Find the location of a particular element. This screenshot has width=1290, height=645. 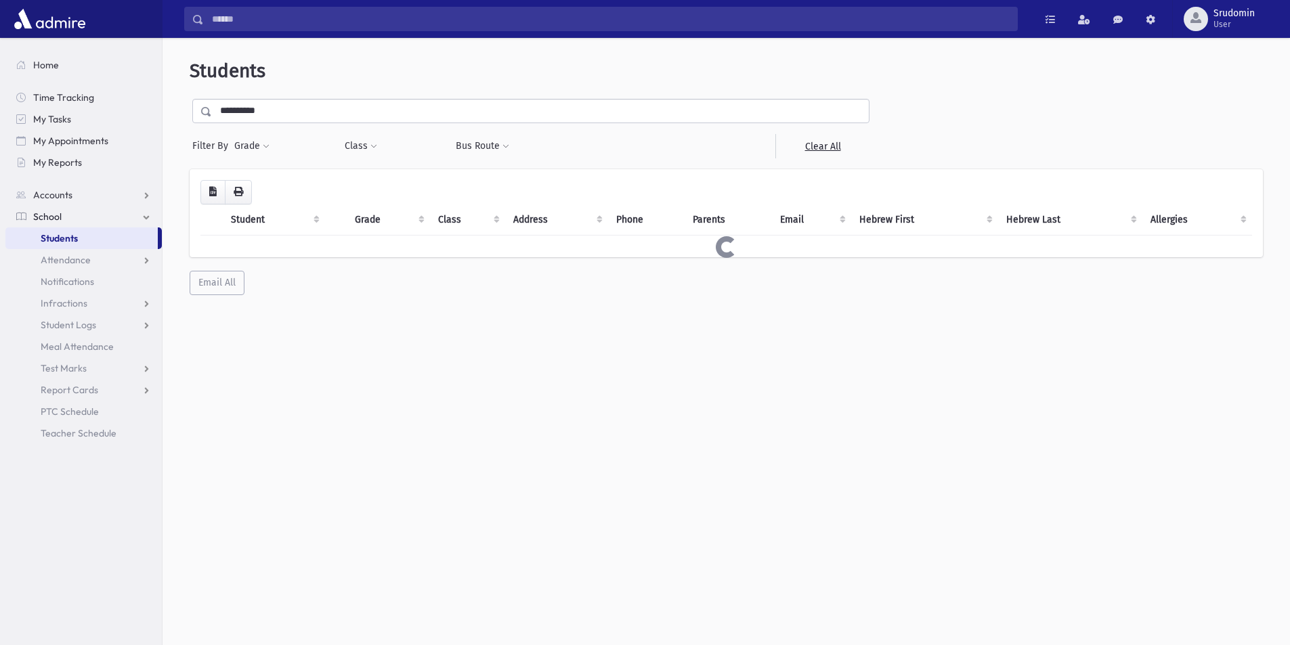

a: Teacher Schedule is located at coordinates (83, 433).